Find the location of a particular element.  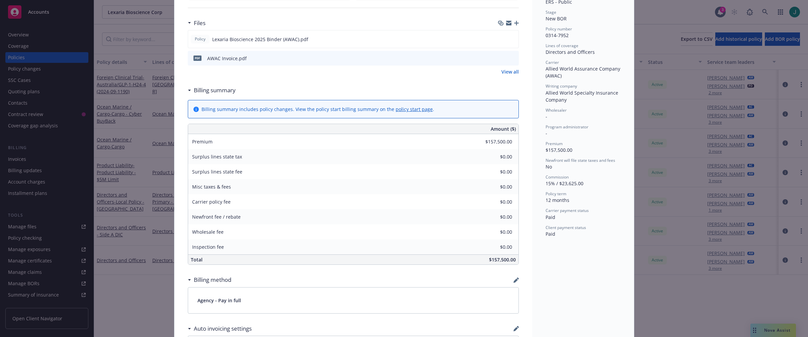

span: Program administrator is located at coordinates (567, 127).